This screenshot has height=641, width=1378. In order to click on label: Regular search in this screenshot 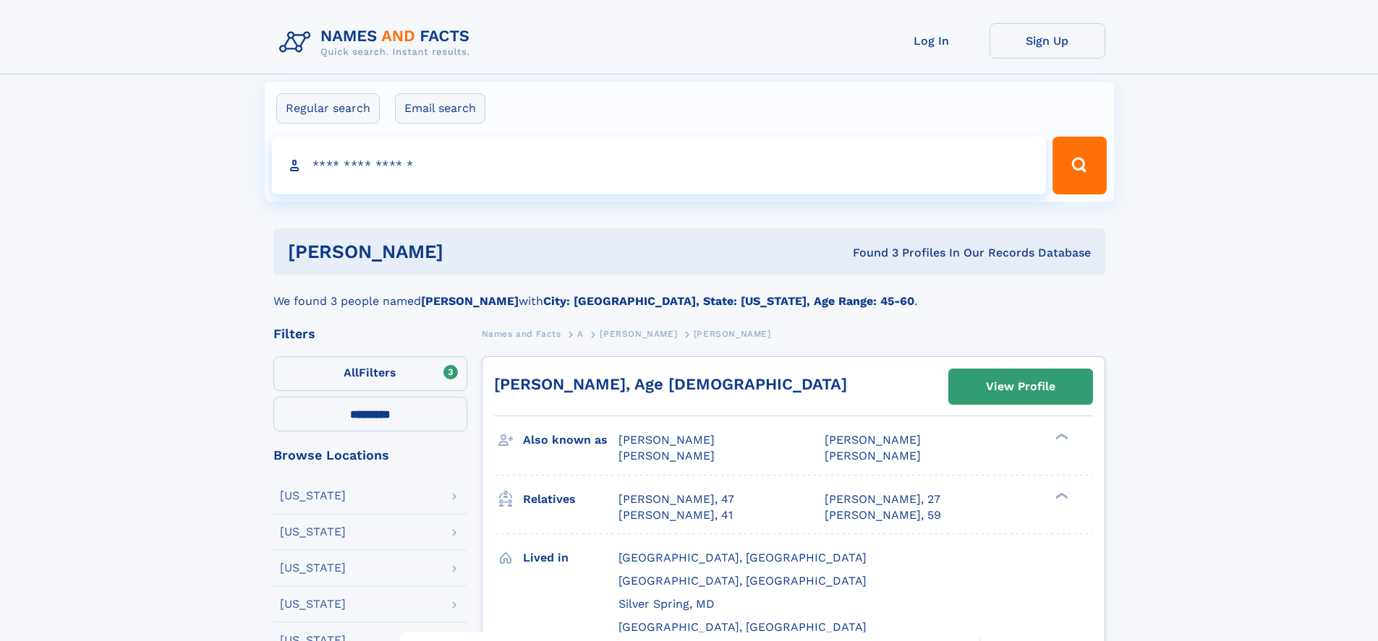, I will do `click(328, 108)`.